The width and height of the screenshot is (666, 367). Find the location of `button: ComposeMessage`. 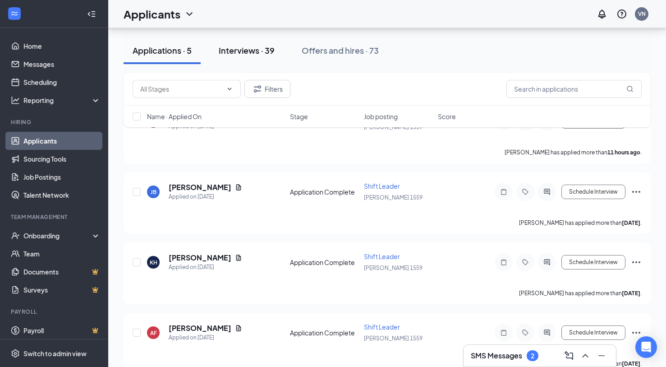

button: ComposeMessage is located at coordinates (569, 355).